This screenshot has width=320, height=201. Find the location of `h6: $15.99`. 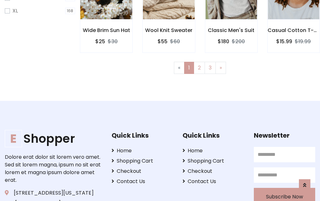

h6: $15.99 is located at coordinates (284, 41).